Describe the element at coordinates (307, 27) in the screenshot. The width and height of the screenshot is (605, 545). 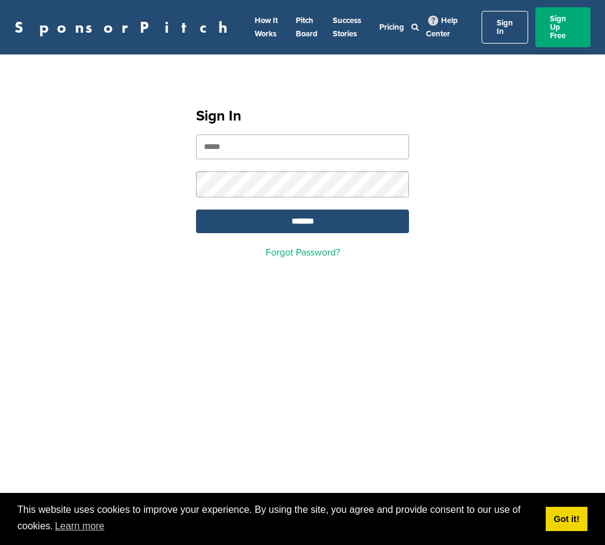
I see `a: Pitch Board` at that location.